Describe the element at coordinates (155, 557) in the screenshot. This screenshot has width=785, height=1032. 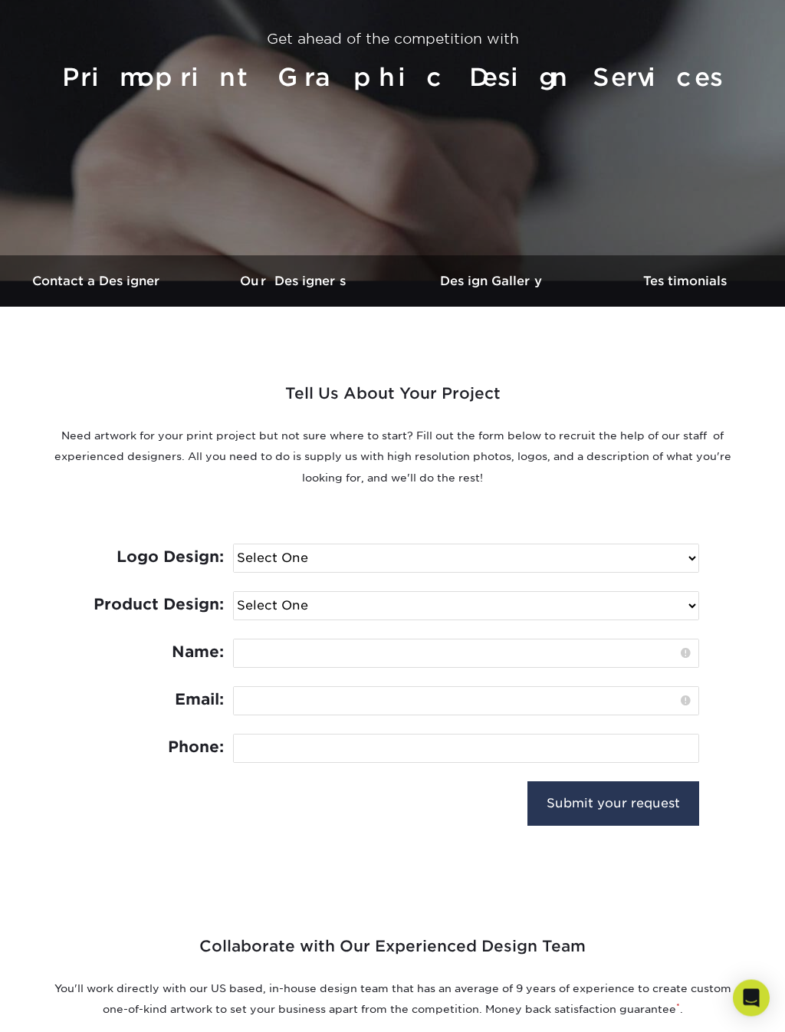
I see `label: Logo Design:` at that location.